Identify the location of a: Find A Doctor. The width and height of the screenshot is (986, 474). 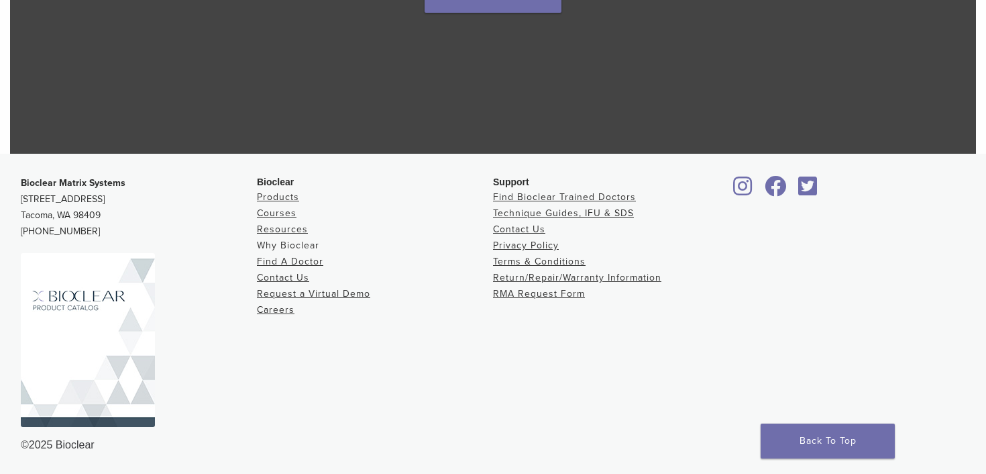
(290, 261).